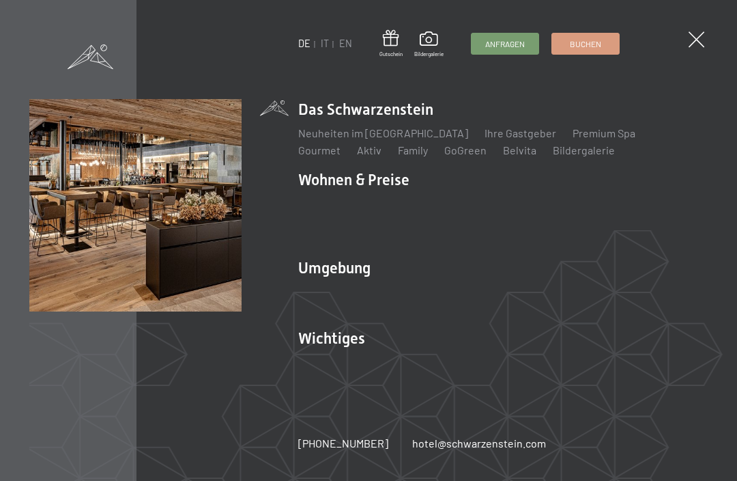  Describe the element at coordinates (505, 44) in the screenshot. I see `a: Anfragen` at that location.